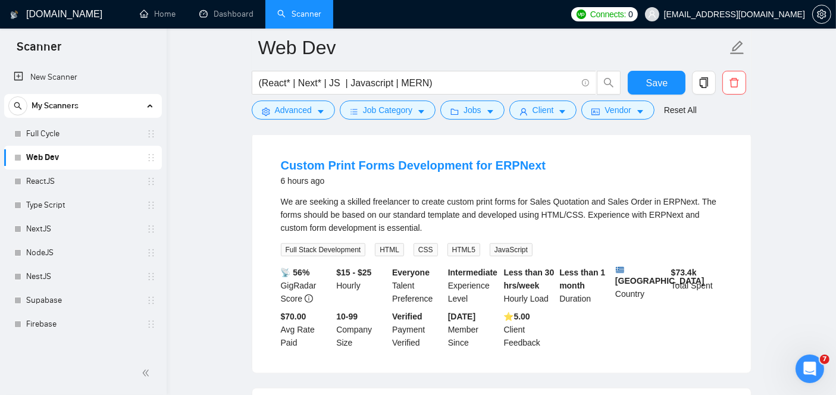  I want to click on span: Scanner, so click(39, 51).